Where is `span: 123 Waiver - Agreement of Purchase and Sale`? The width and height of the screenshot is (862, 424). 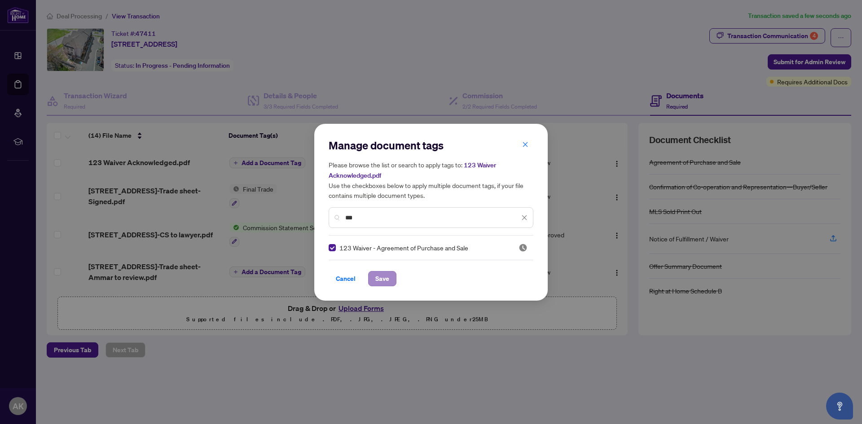 span: 123 Waiver - Agreement of Purchase and Sale is located at coordinates (404, 248).